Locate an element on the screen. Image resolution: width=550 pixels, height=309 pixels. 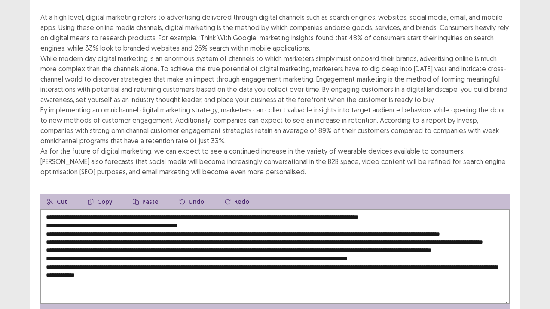
button: Undo is located at coordinates (192, 202).